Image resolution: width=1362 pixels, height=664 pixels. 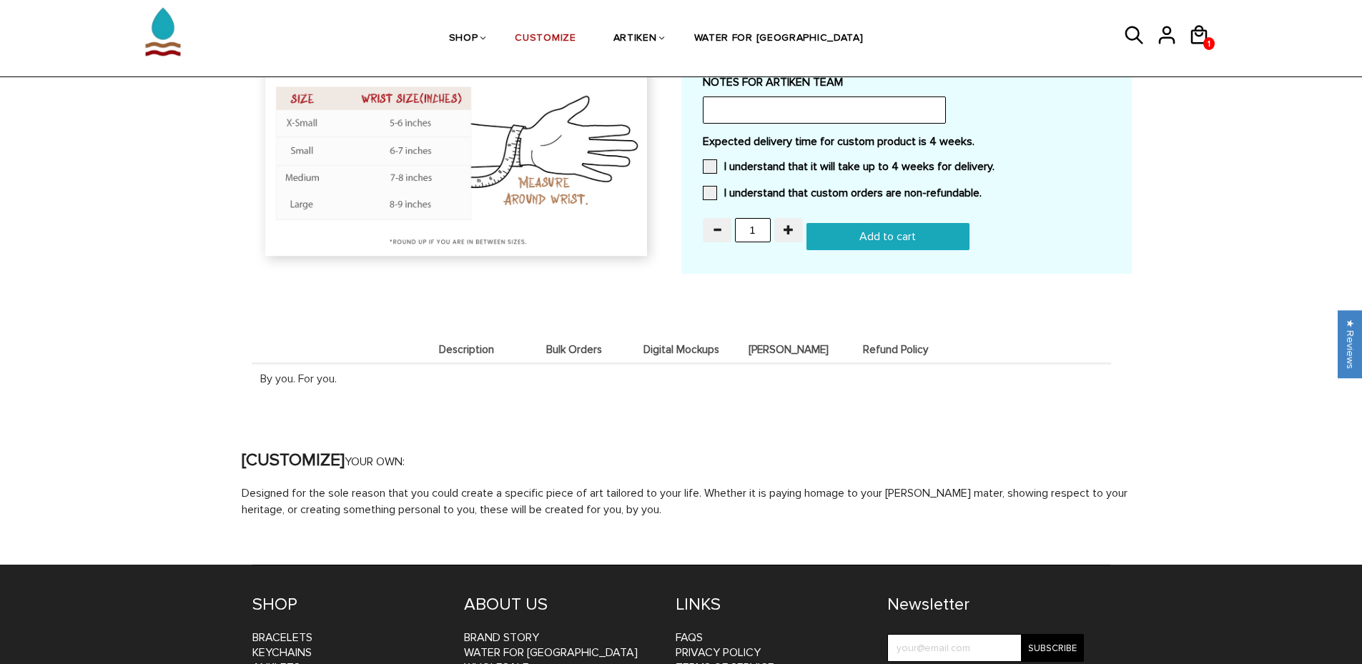 What do you see at coordinates (1052, 648) in the screenshot?
I see `input: Subscribe` at bounding box center [1052, 648].